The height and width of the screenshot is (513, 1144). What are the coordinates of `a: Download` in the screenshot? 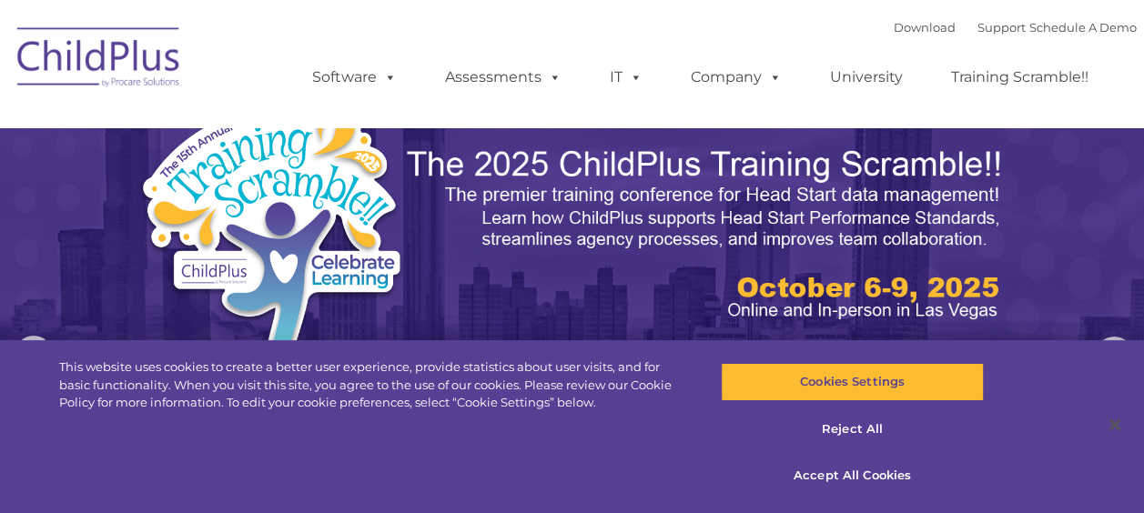 It's located at (924, 27).